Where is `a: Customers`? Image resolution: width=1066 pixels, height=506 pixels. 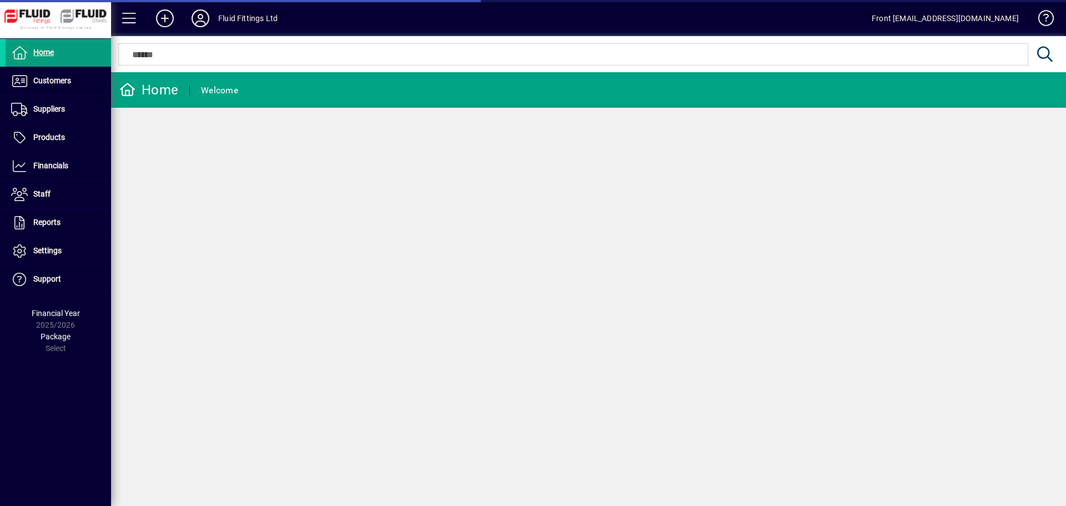 a: Customers is located at coordinates (58, 81).